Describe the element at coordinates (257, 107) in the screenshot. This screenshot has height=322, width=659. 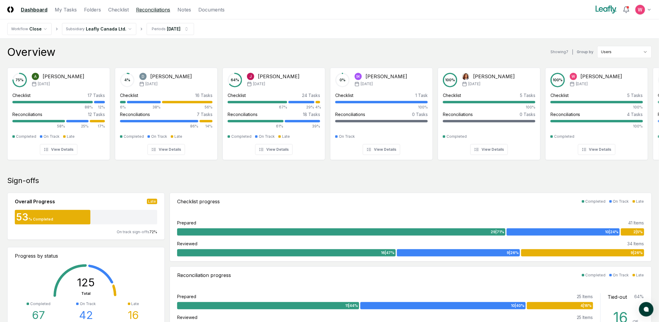
I see `div: 67%` at that location.